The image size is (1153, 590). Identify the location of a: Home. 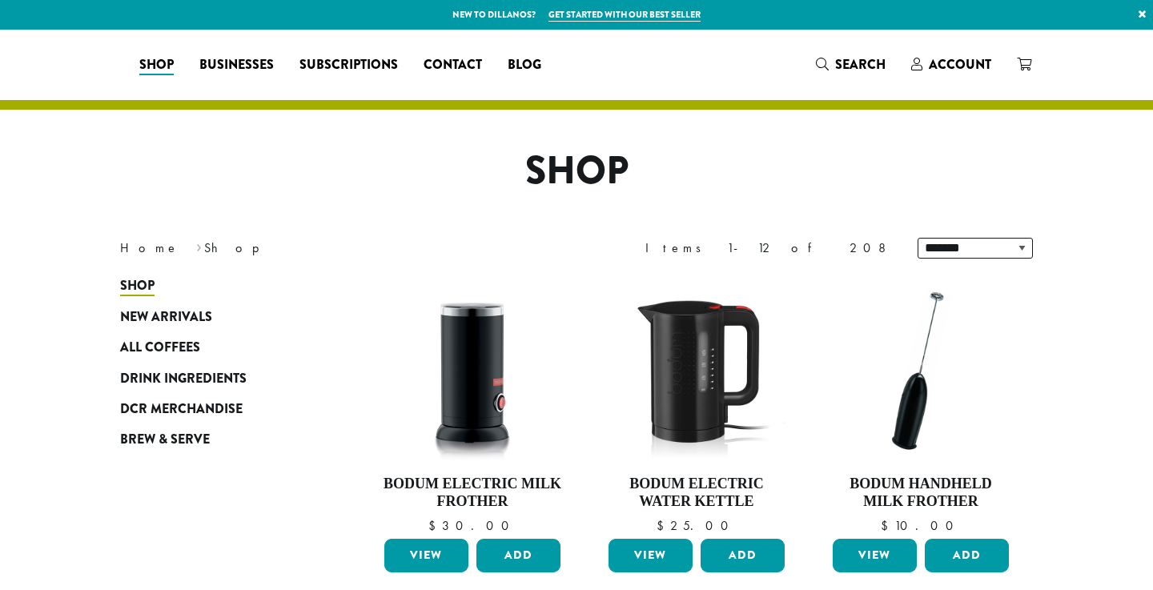
(150, 247).